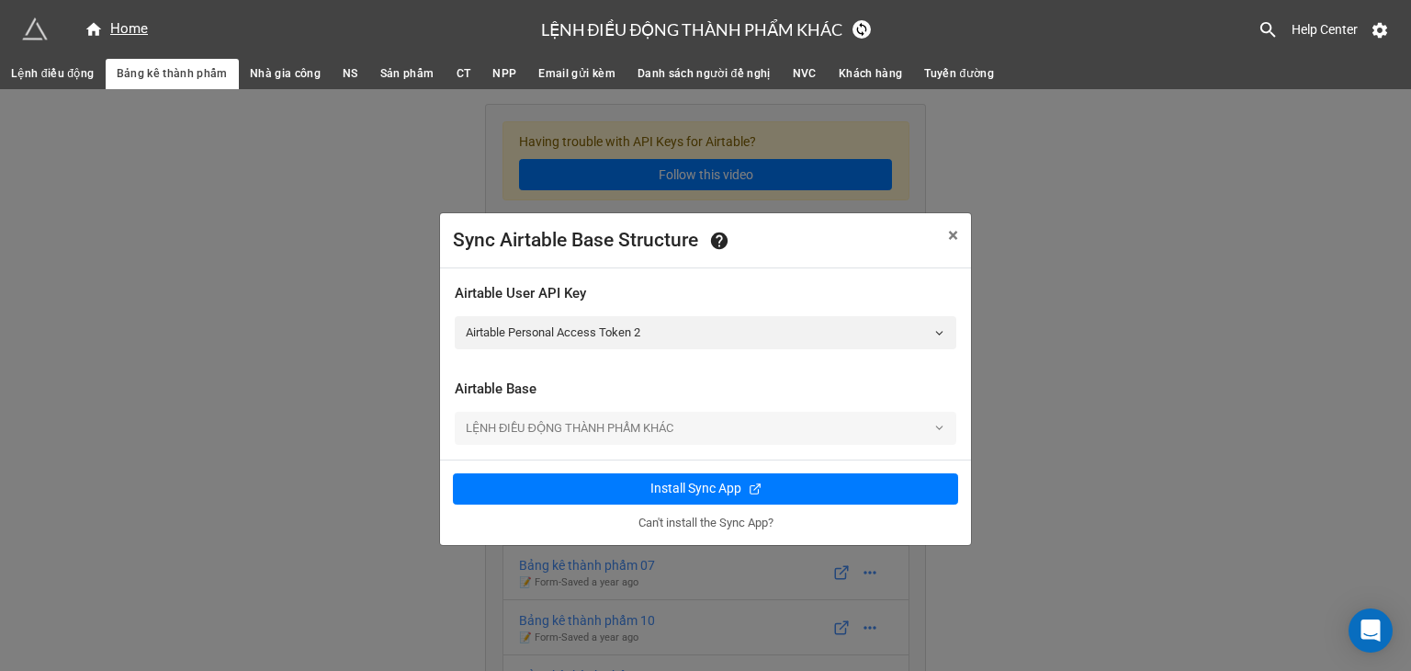 The width and height of the screenshot is (1411, 671). Describe the element at coordinates (959, 74) in the screenshot. I see `span: Tuyến đường` at that location.